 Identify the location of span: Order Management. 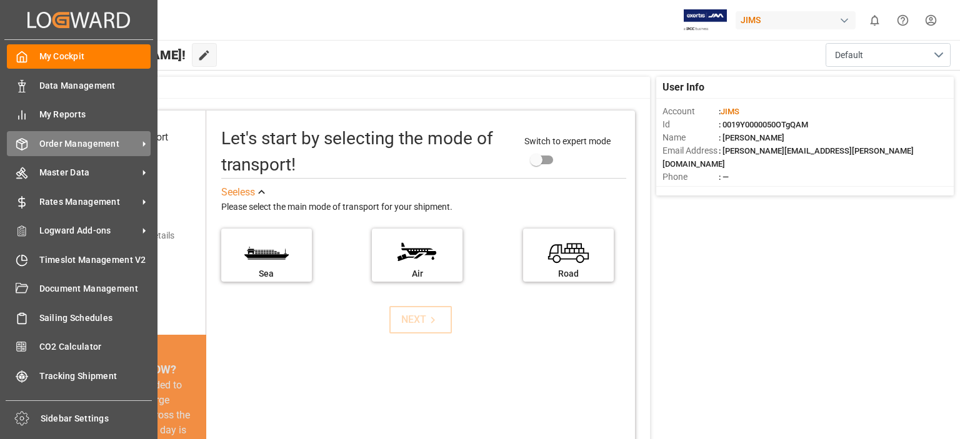
(89, 144).